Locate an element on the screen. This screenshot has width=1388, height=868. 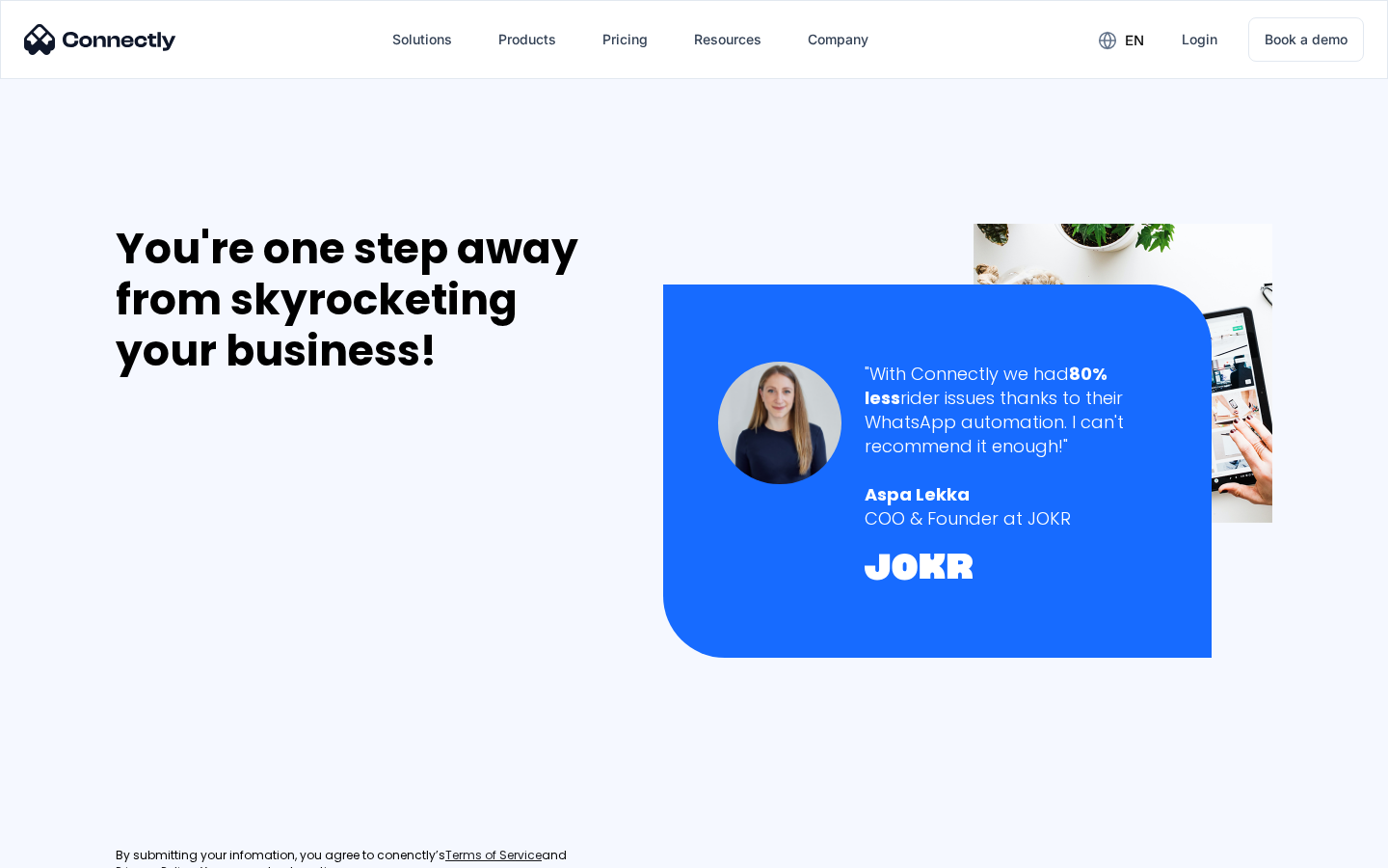
a: Pricing is located at coordinates (625, 39).